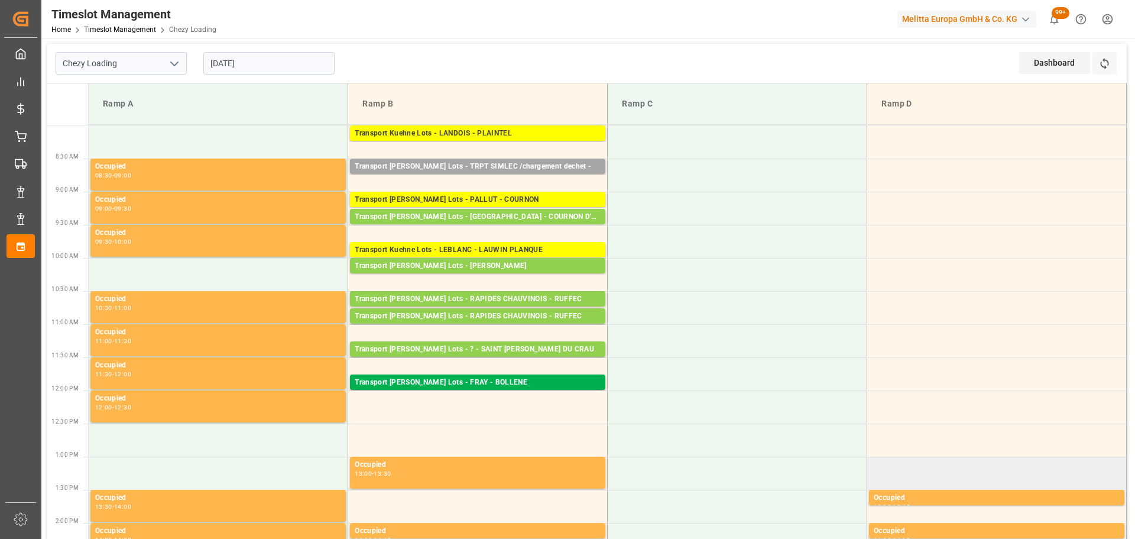 Image resolution: width=1135 pixels, height=539 pixels. I want to click on div: Timeslot Management, so click(134, 14).